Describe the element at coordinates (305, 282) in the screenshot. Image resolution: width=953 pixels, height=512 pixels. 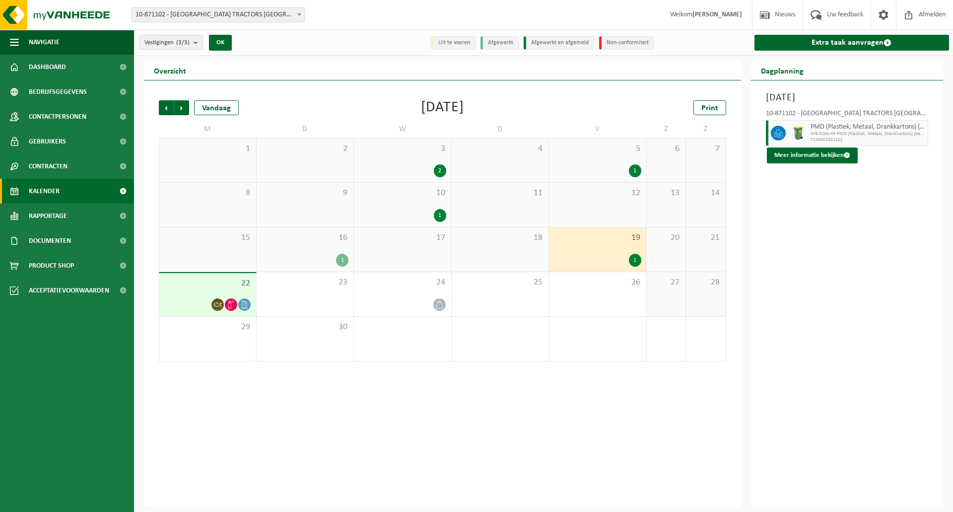
I see `span: 23` at that location.